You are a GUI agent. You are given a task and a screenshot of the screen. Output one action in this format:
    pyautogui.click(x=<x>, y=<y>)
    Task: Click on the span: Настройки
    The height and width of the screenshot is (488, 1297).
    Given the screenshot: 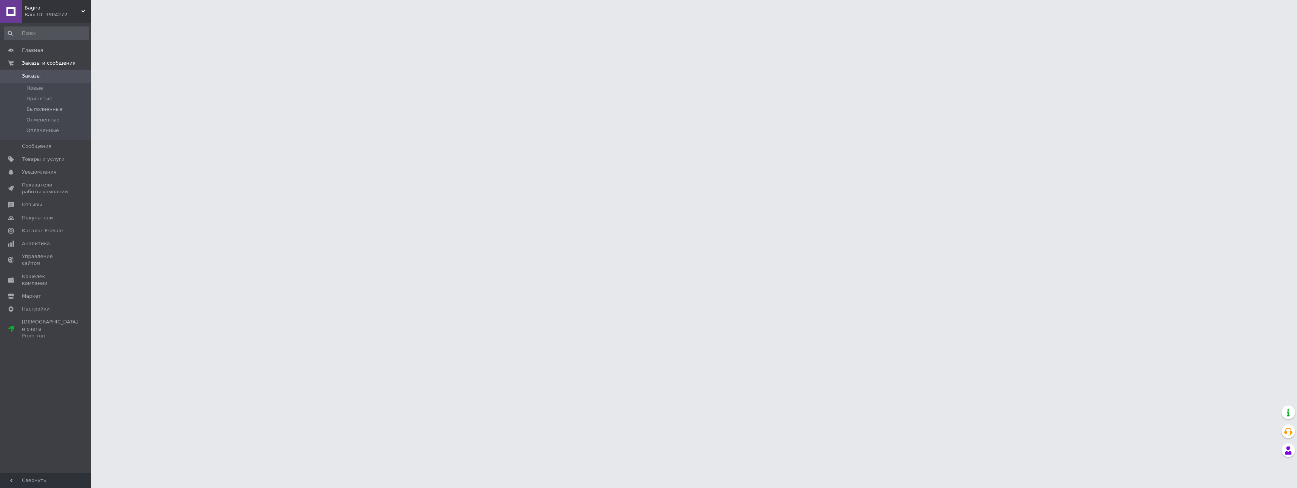 What is the action you would take?
    pyautogui.click(x=36, y=309)
    